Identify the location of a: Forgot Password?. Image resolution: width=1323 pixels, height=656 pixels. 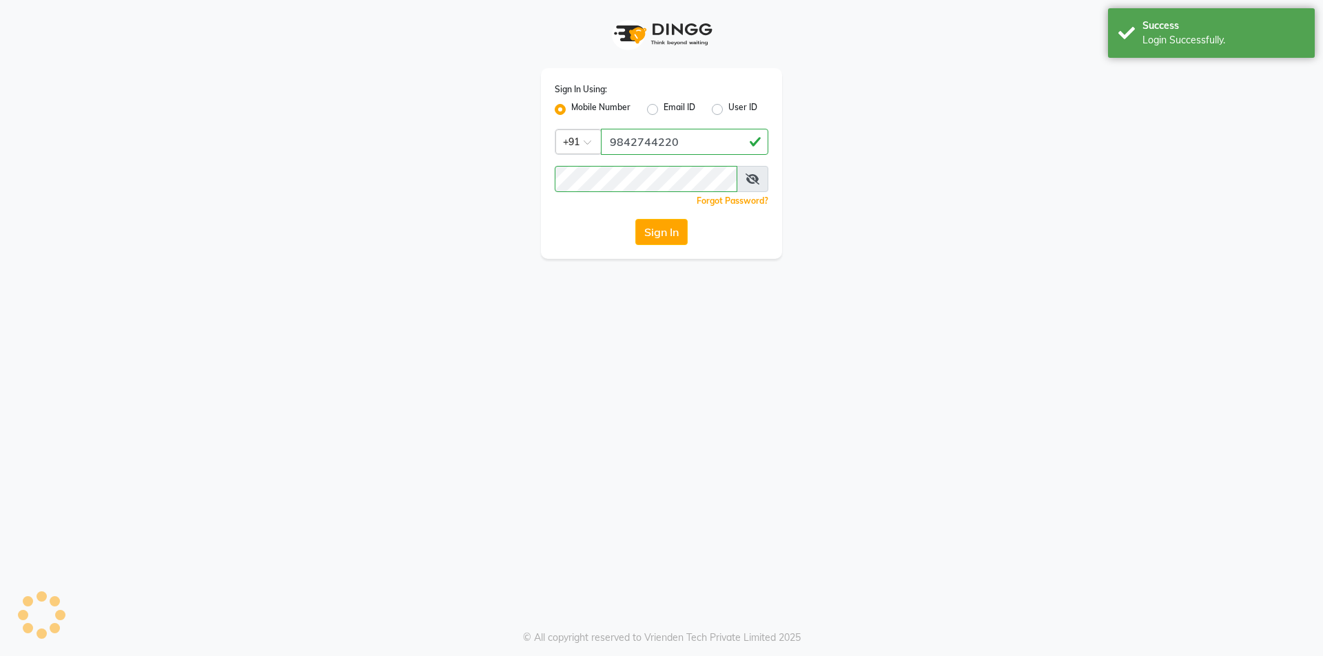
(732, 200).